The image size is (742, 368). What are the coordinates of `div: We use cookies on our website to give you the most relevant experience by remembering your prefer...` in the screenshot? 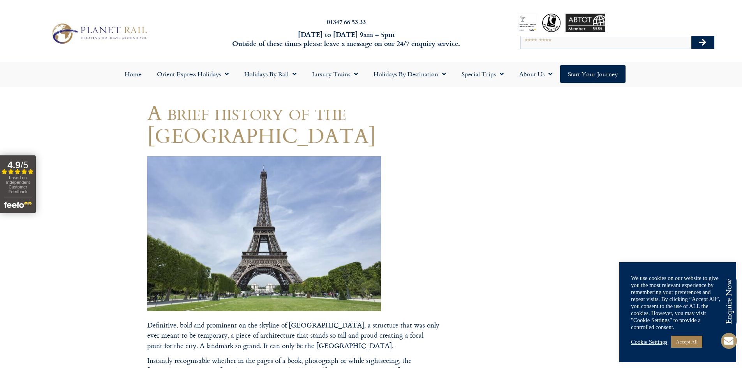 It's located at (678, 303).